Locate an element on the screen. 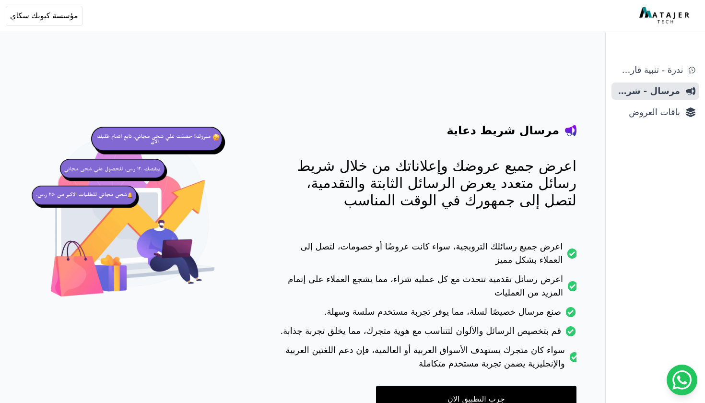 This screenshot has height=403, width=705. li: اعرض رسائل تقدمية تتحدث مع كل عملية شراء، مما يشجع العملاء على إتمام المزيد من العمليات is located at coordinates (426, 289).